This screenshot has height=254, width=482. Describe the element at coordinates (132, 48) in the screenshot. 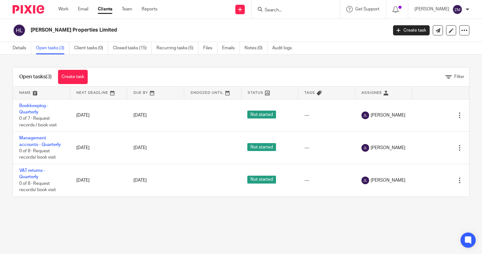

I see `a: Closed tasks (15)` at that location.